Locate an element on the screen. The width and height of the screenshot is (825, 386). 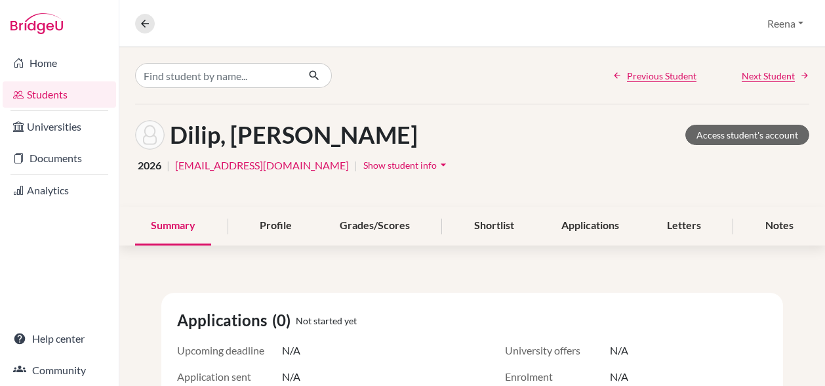
span: Applications is located at coordinates (224, 320).